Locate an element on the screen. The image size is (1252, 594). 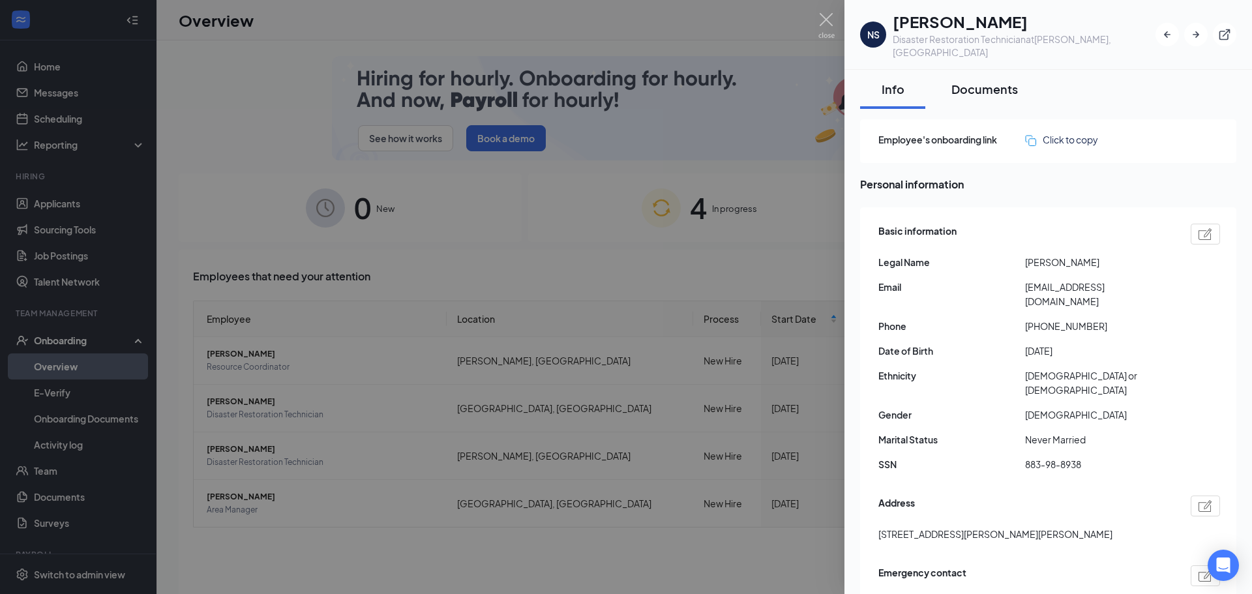
span: Address is located at coordinates (896, 506).